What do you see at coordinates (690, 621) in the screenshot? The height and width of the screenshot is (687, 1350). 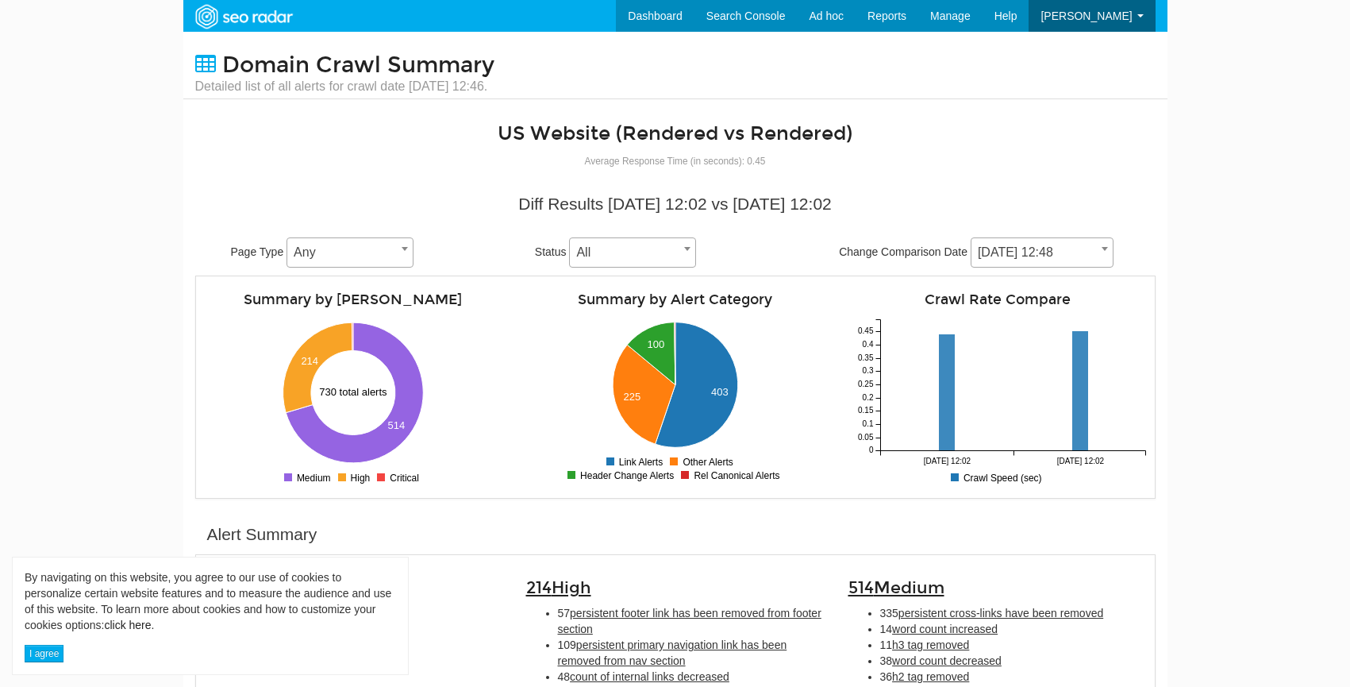 I see `span: persistent footer link has been removed from footer section` at bounding box center [690, 621].